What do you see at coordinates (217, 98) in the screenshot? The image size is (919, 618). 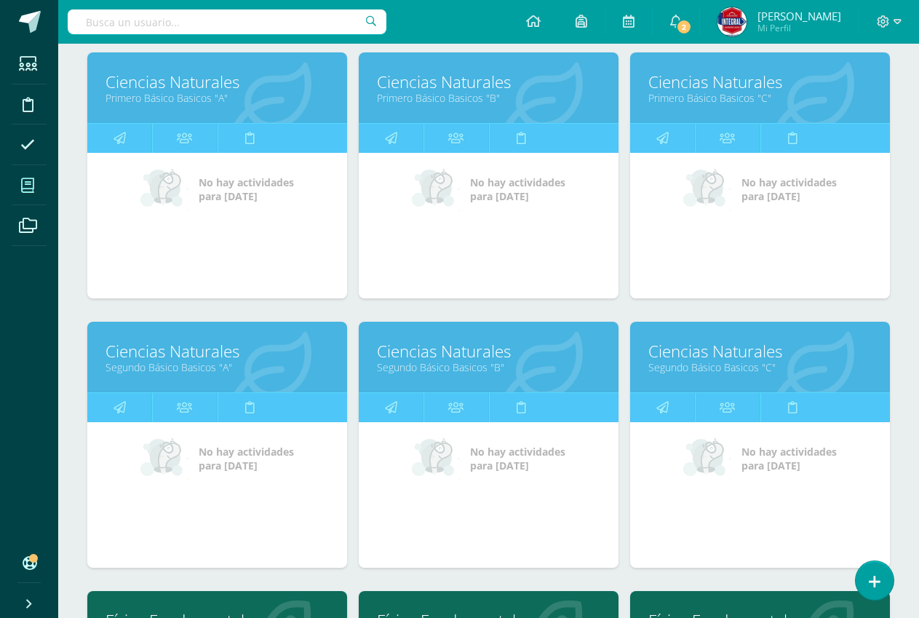 I see `a: Primero Básico Basicos "A"` at bounding box center [217, 98].